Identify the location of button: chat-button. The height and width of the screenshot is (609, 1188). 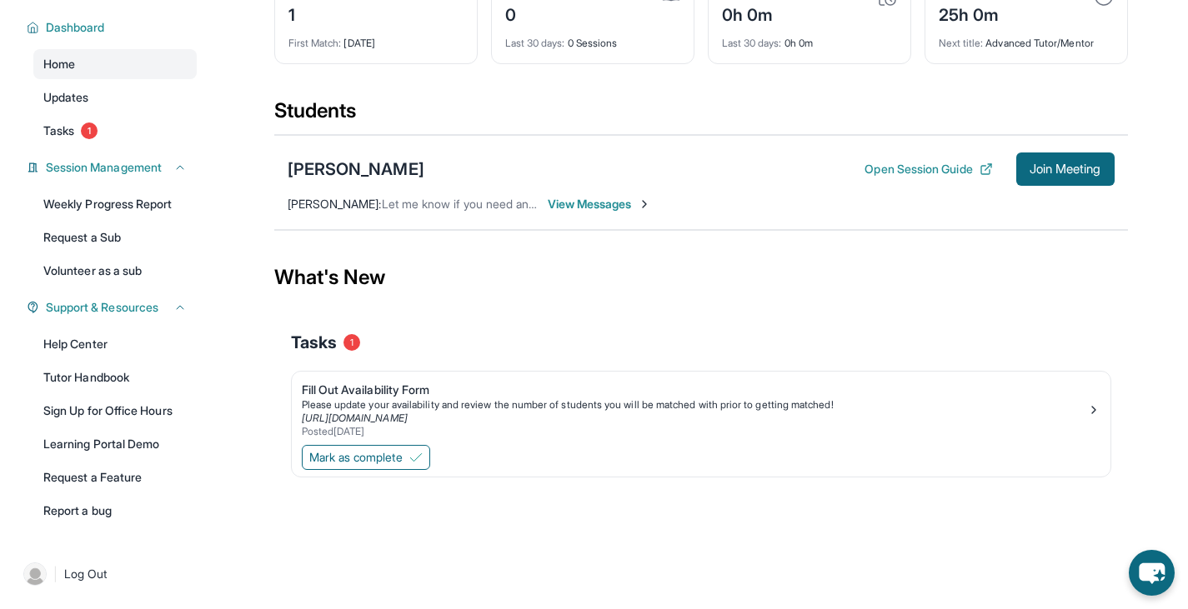
(1151, 573).